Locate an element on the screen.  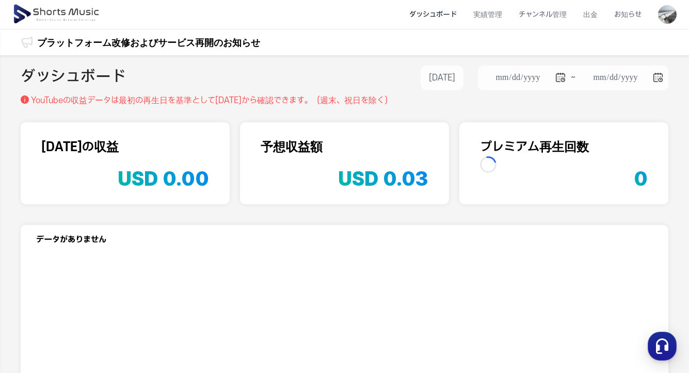
li: 実績管理 is located at coordinates (488, 14).